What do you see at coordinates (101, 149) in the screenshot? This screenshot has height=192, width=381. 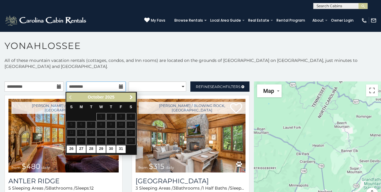 I see `a: 29` at bounding box center [101, 149].